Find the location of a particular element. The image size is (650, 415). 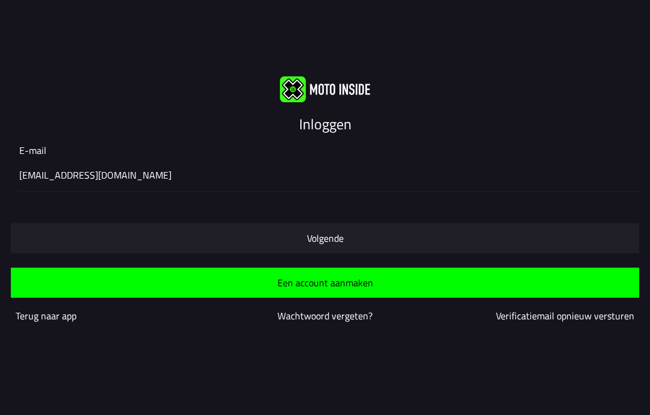

ion-text: Terug naar app is located at coordinates (46, 316).